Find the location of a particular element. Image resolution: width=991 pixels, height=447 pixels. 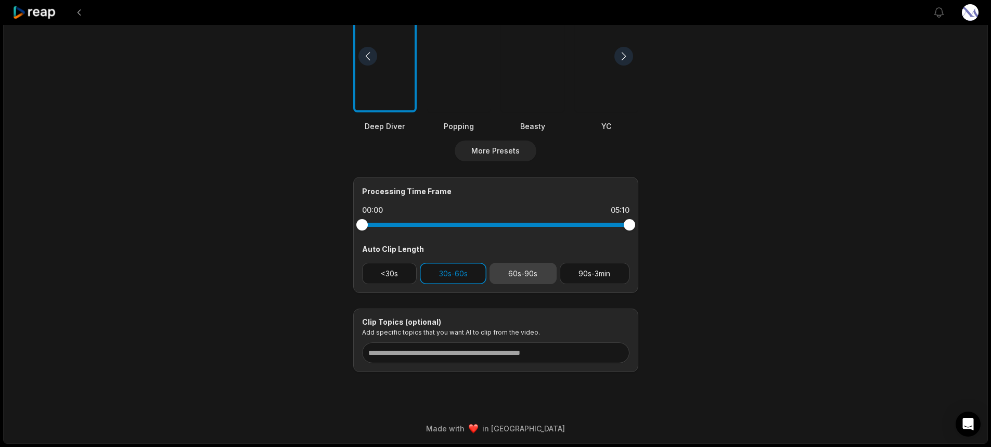

div: YC is located at coordinates (607, 126).